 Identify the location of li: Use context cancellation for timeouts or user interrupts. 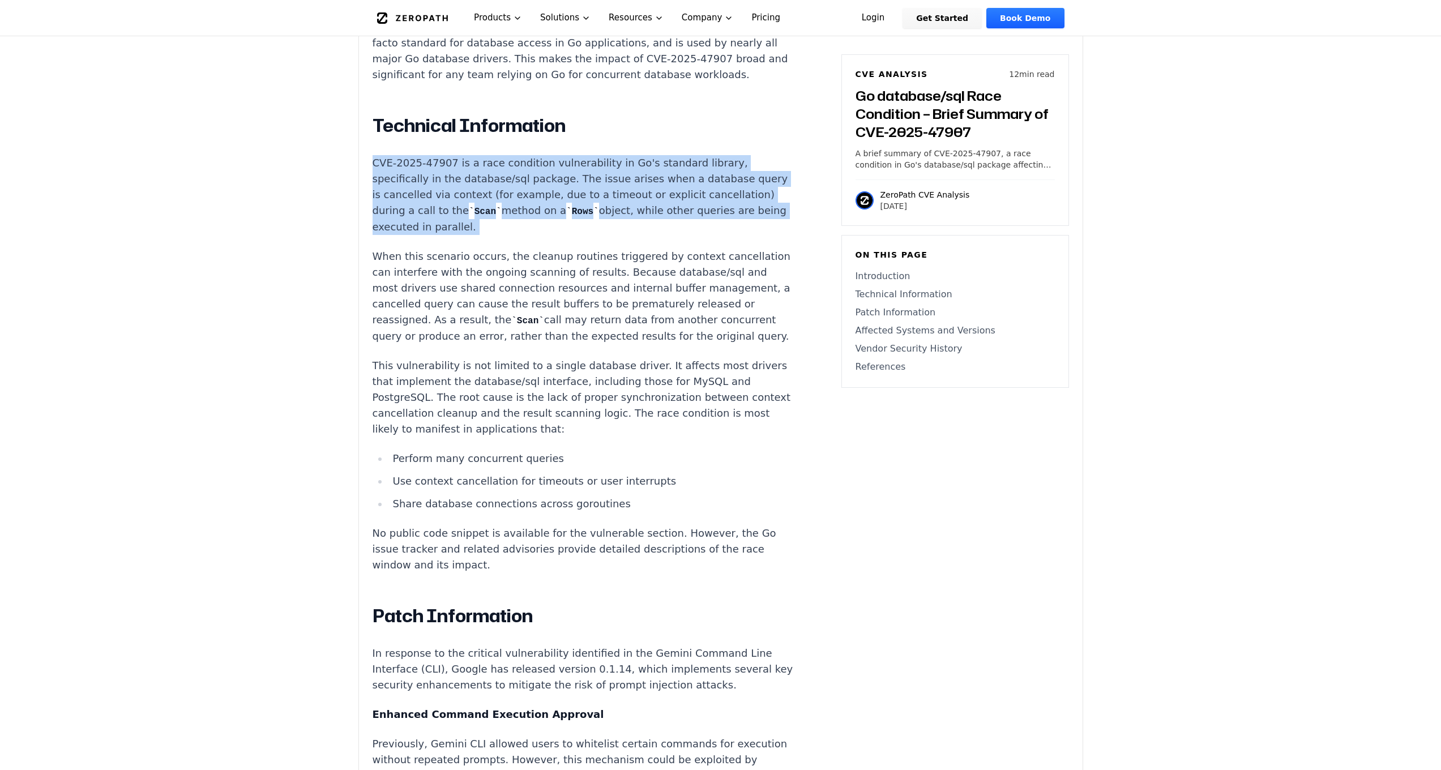
(591, 481).